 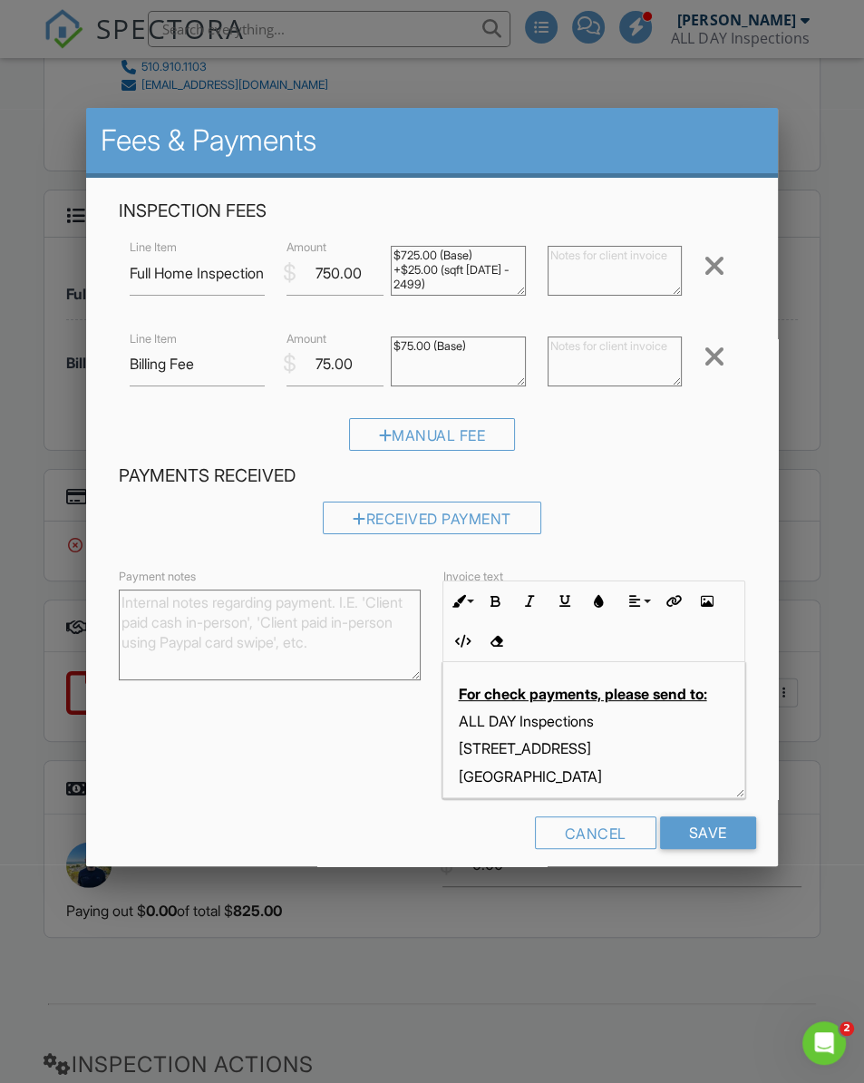 I want to click on button: Clear Formatting, so click(x=495, y=641).